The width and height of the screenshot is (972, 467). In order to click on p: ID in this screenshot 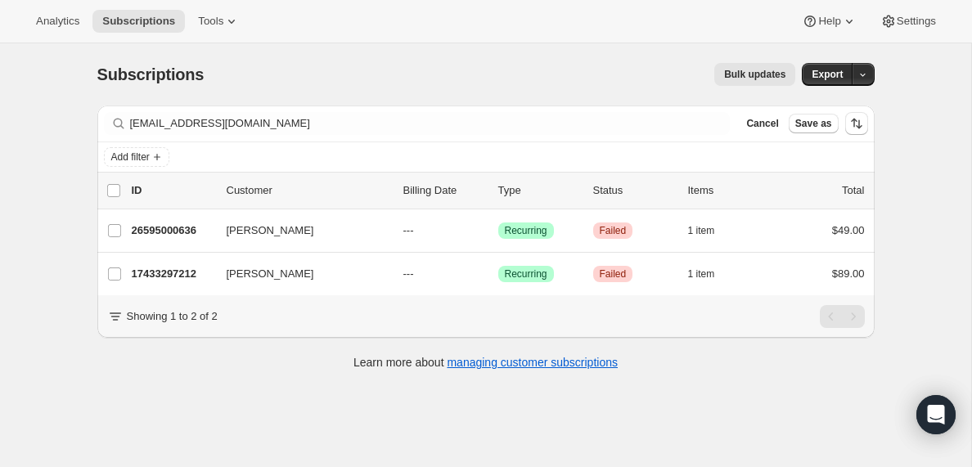, I will do `click(173, 191)`.